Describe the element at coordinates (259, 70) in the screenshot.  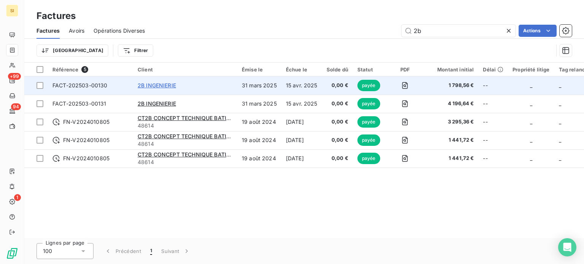
I see `div: Émise le` at that location.